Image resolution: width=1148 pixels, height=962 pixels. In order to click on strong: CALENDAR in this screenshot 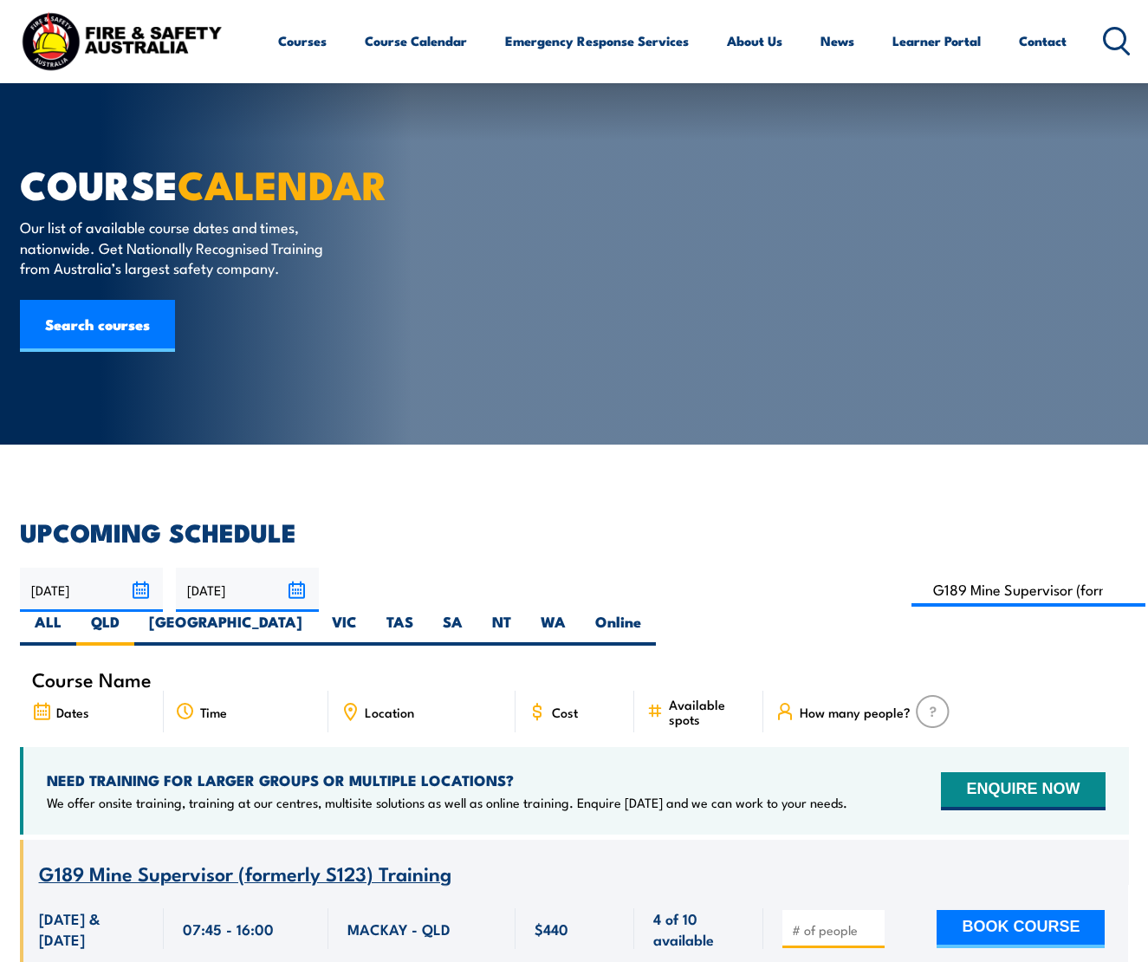, I will do `click(283, 183)`.